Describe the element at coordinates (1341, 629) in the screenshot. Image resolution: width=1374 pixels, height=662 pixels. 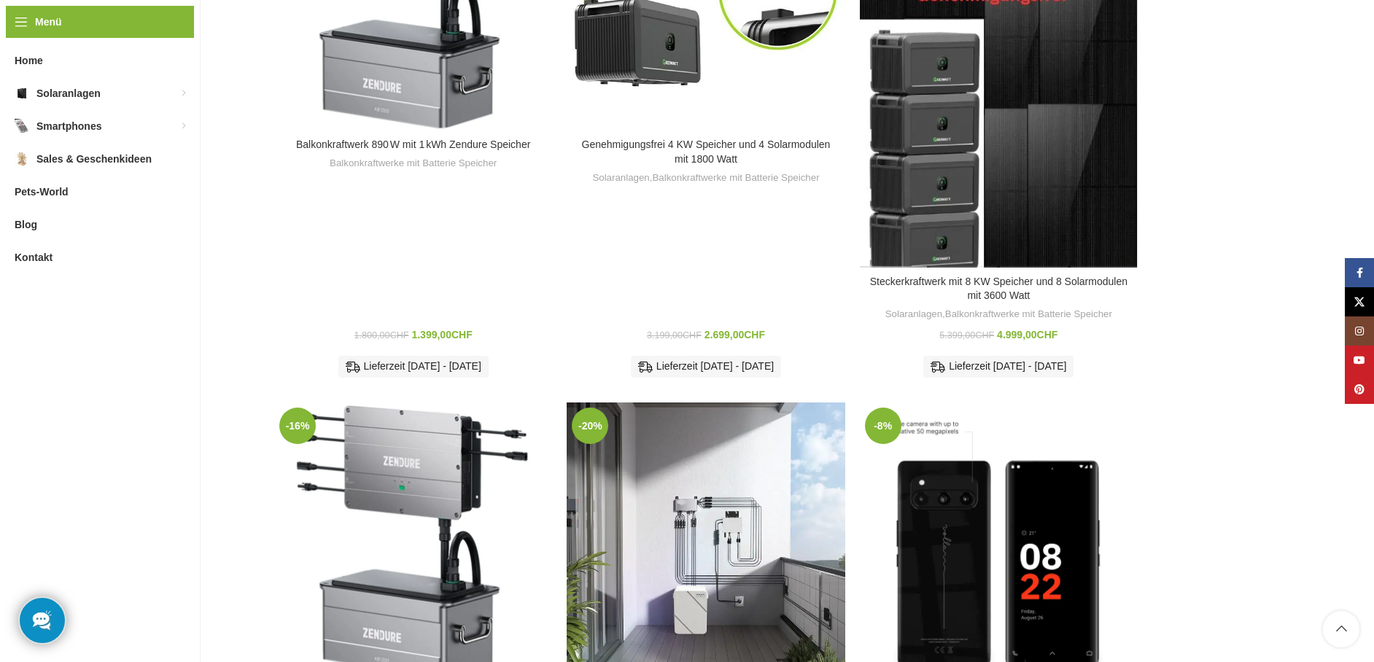
I see `a: Scroll to top button` at that location.